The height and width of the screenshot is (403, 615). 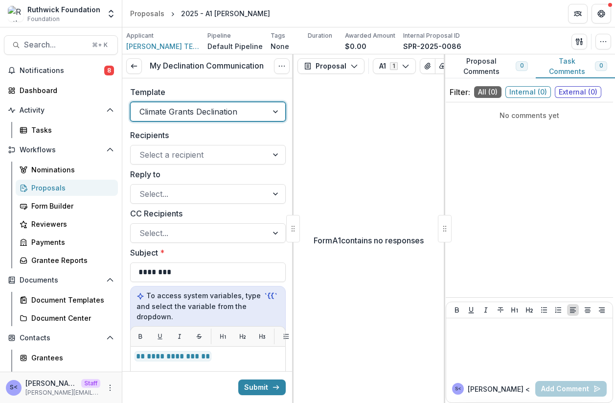 What do you see at coordinates (486, 310) in the screenshot?
I see `button: Italicize` at bounding box center [486, 310].